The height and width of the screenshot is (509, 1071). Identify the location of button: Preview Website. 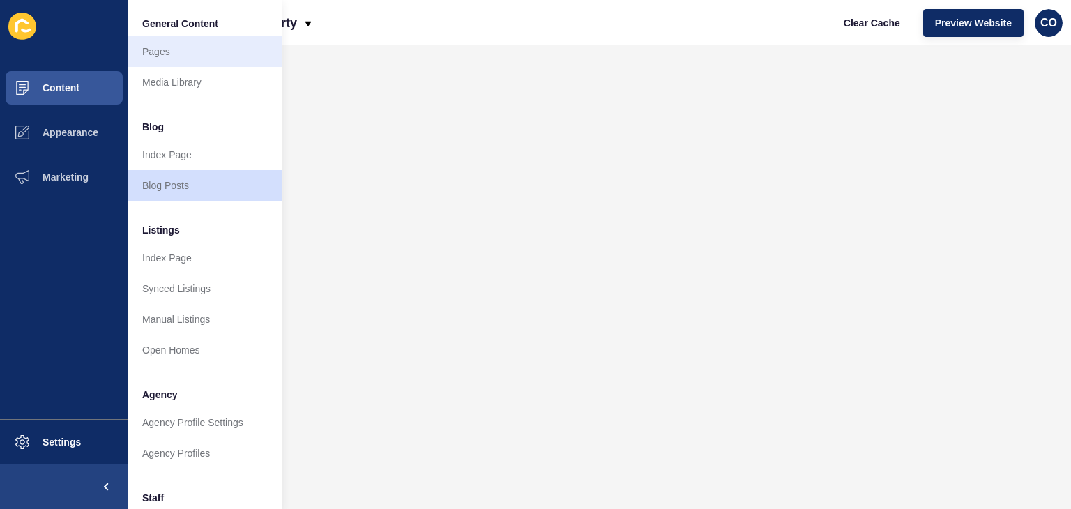
(973, 23).